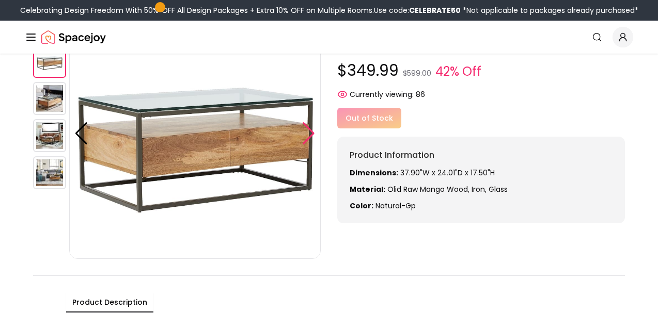  Describe the element at coordinates (549, 10) in the screenshot. I see `span: *Not applicable to packages already purchased*` at that location.